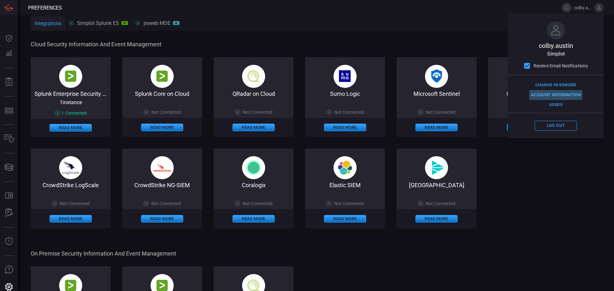 The width and height of the screenshot is (614, 291). Describe the element at coordinates (561, 66) in the screenshot. I see `span: Receive Email Notifications` at that location.